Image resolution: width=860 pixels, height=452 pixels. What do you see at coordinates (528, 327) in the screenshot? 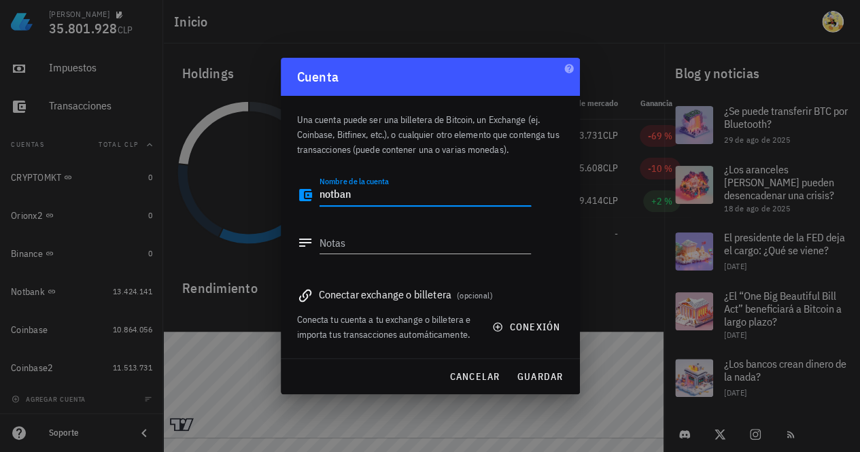
I see `span: conexión` at bounding box center [528, 327].